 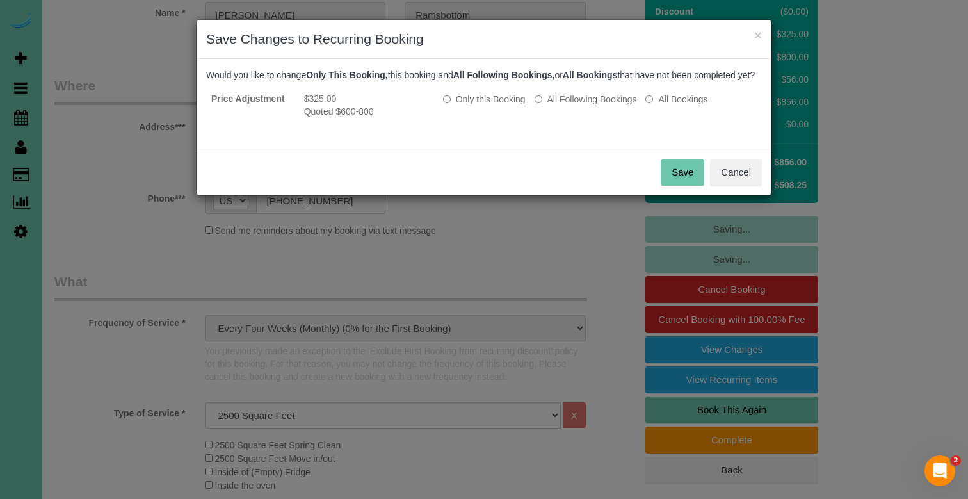 What do you see at coordinates (586, 99) in the screenshot?
I see `label: This and all the bookings after it will be changed.` at bounding box center [586, 99].